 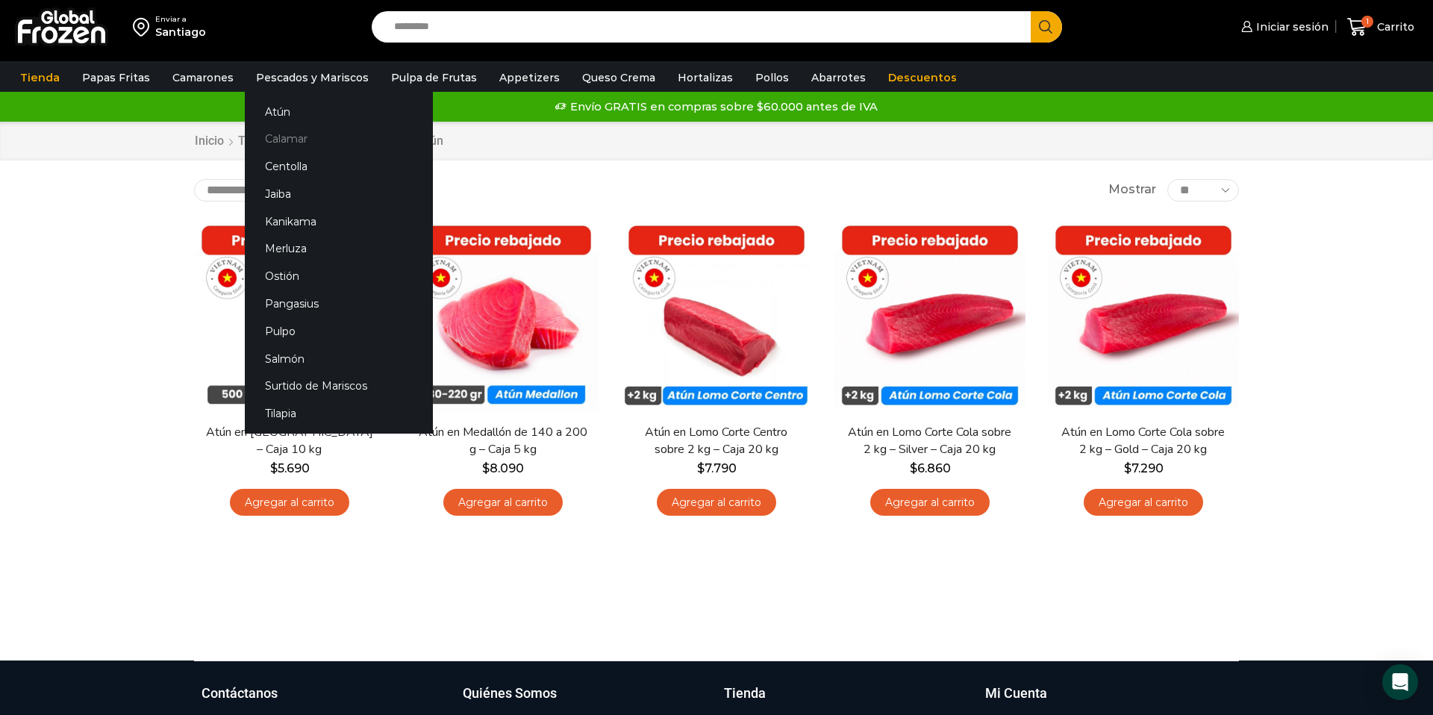 What do you see at coordinates (339, 331) in the screenshot?
I see `a: Pulpo` at bounding box center [339, 331].